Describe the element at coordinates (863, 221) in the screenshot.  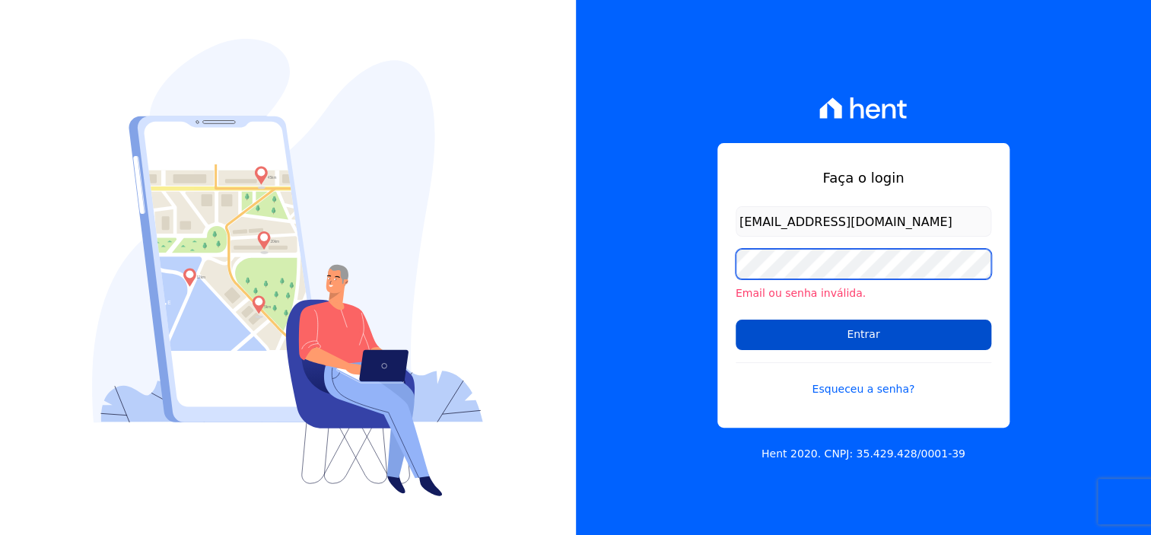
I see `input: Email` at that location.